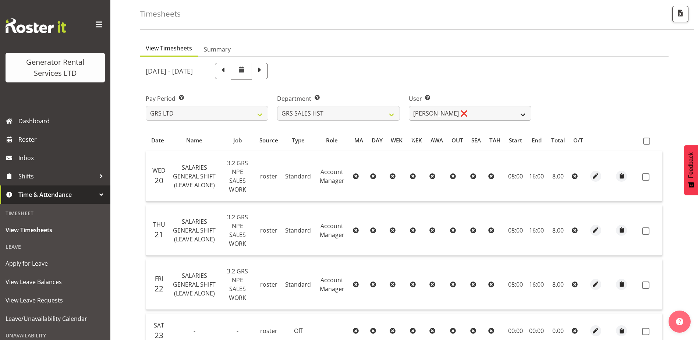 This screenshot has height=340, width=698. I want to click on button: Export CSV, so click(680, 14).